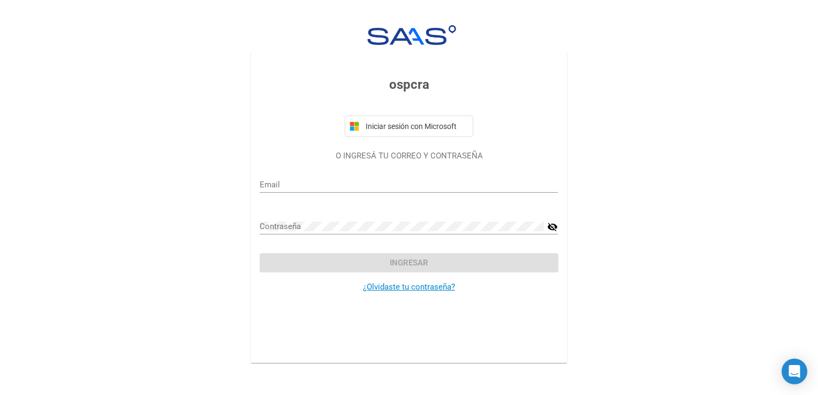 This screenshot has height=395, width=818. What do you see at coordinates (416, 126) in the screenshot?
I see `span: Iniciar sesión con Microsoft` at bounding box center [416, 126].